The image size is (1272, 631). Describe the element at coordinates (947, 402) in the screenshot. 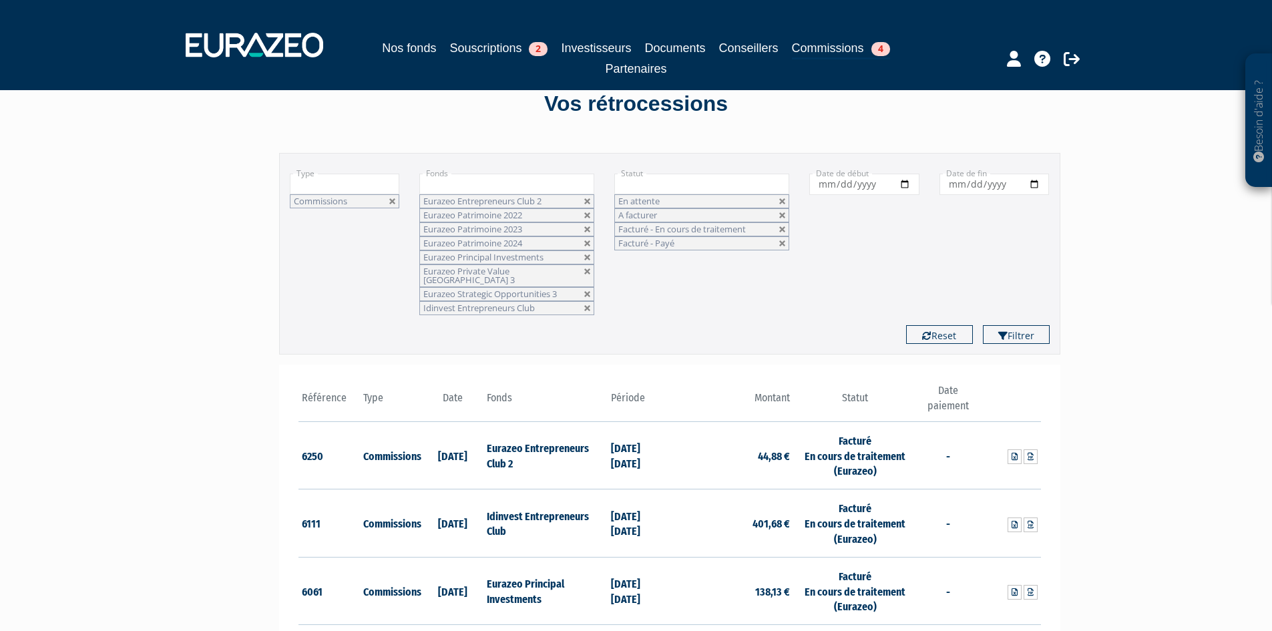

I see `th: Date paiement` at that location.